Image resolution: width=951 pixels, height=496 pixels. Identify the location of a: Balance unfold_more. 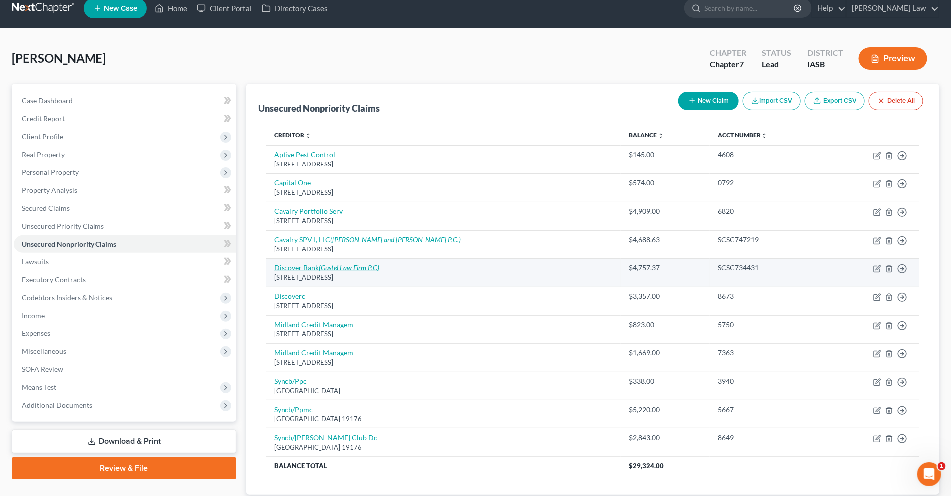
(646, 135).